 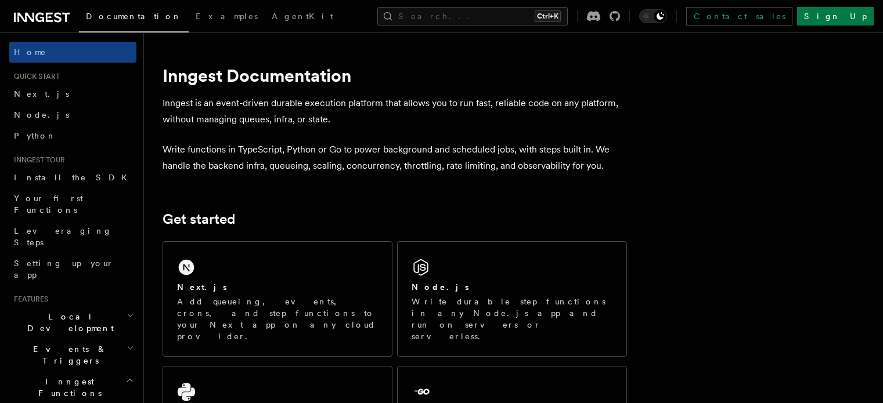 I want to click on span: Setting up your app, so click(x=64, y=269).